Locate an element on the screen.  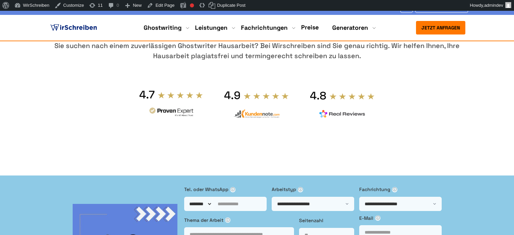
a: Preise is located at coordinates (310, 27).